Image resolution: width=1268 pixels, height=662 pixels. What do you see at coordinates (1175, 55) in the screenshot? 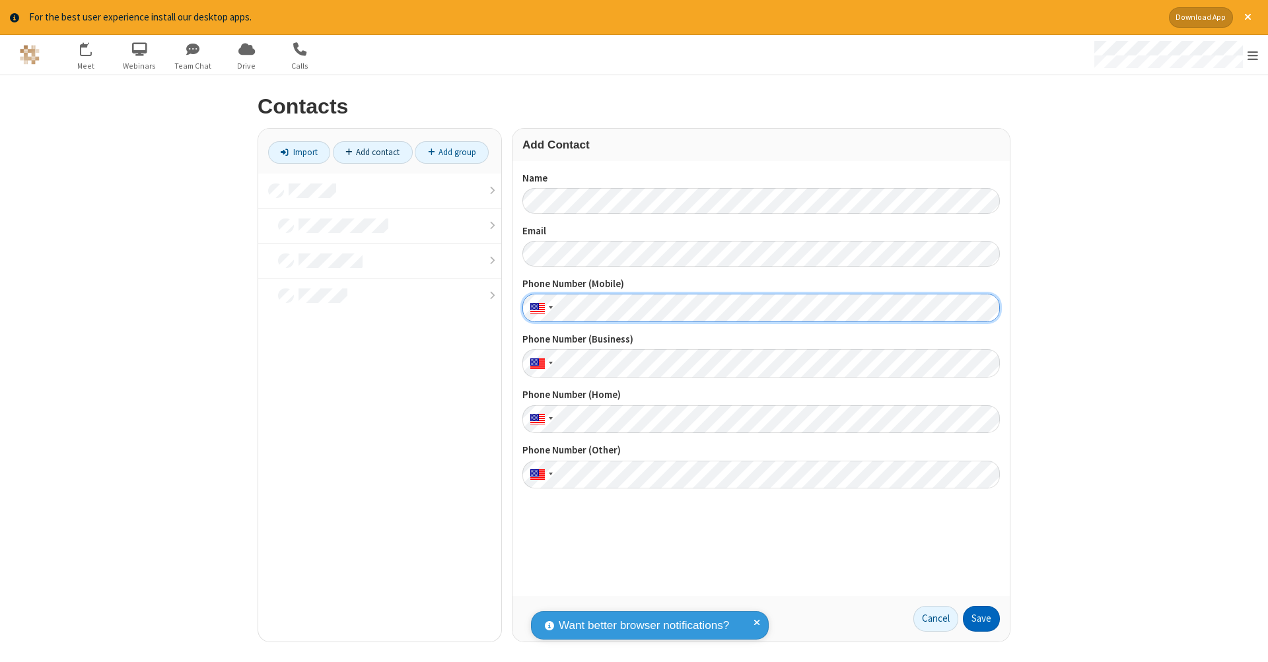
I see `div: Open menu` at bounding box center [1175, 55].